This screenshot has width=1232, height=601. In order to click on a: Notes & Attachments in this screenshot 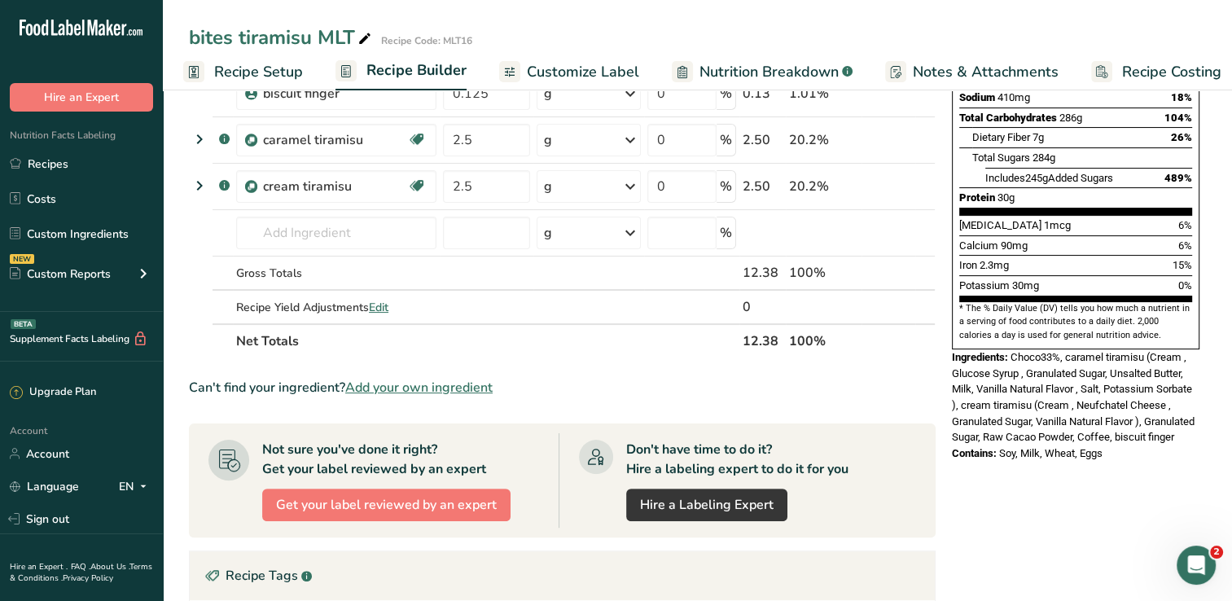, I will do `click(971, 72)`.